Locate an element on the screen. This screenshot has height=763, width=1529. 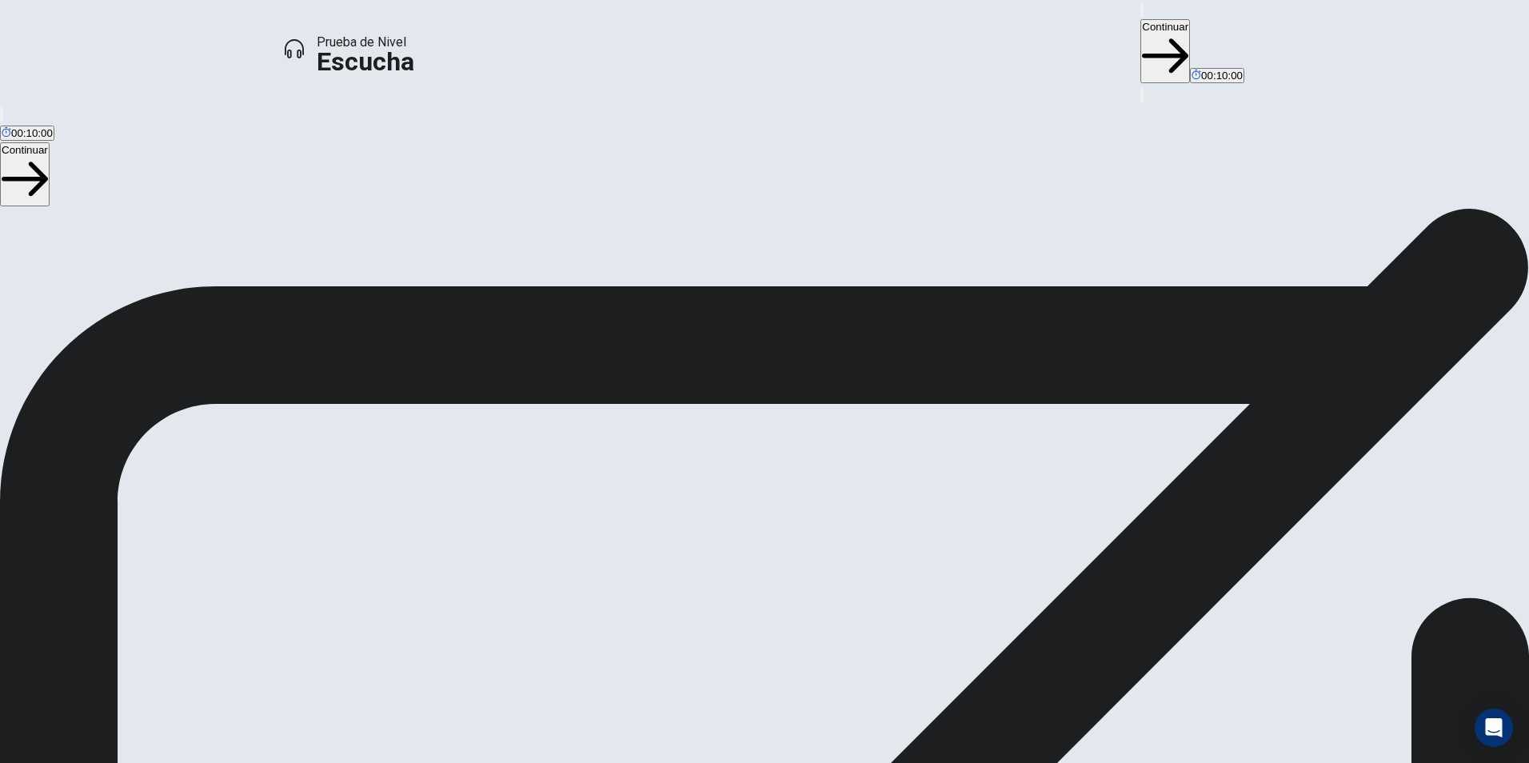
div: Open Intercom Messenger is located at coordinates (1493, 727).